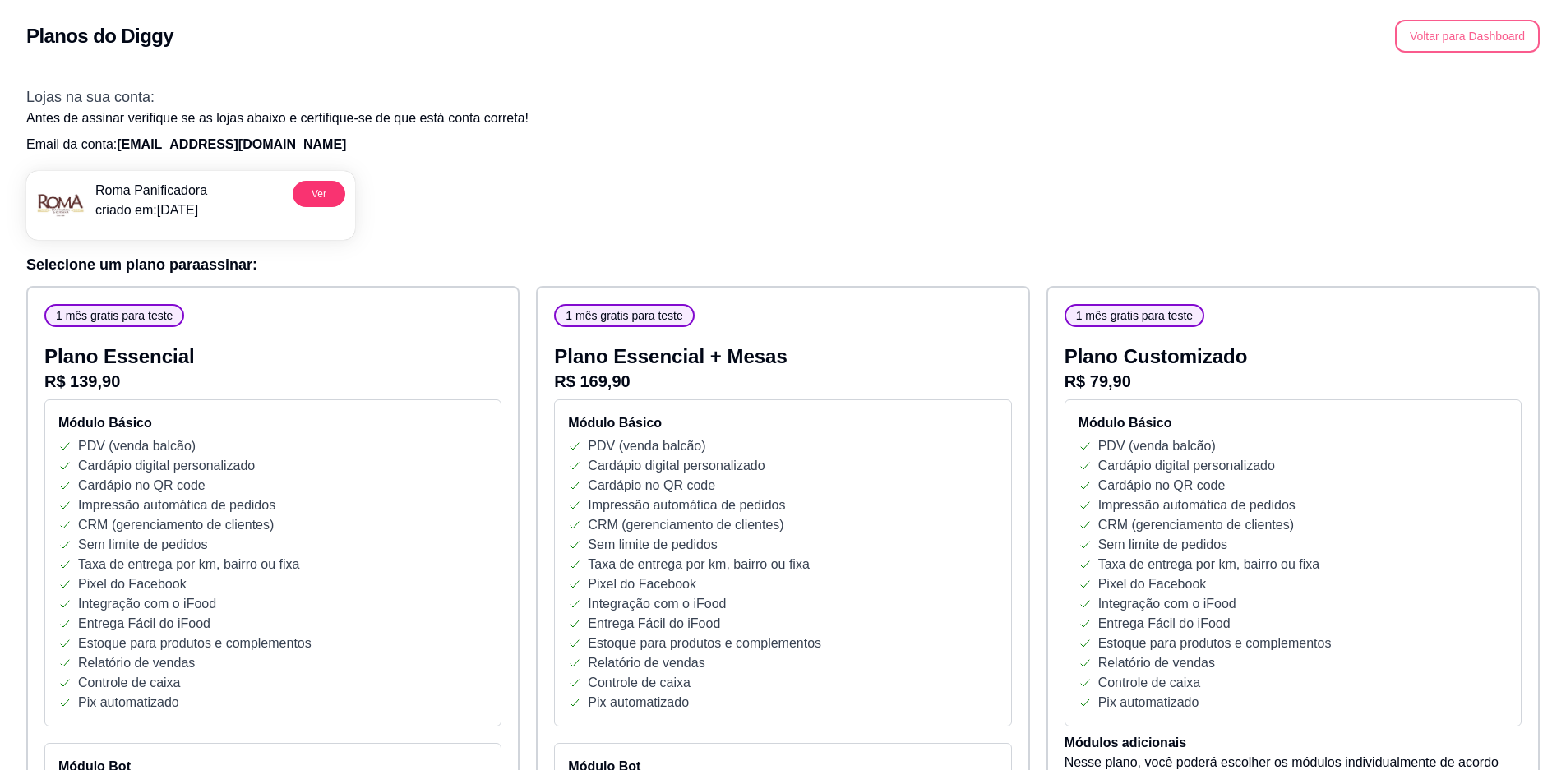 This screenshot has height=770, width=1566. I want to click on button: Ver, so click(319, 194).